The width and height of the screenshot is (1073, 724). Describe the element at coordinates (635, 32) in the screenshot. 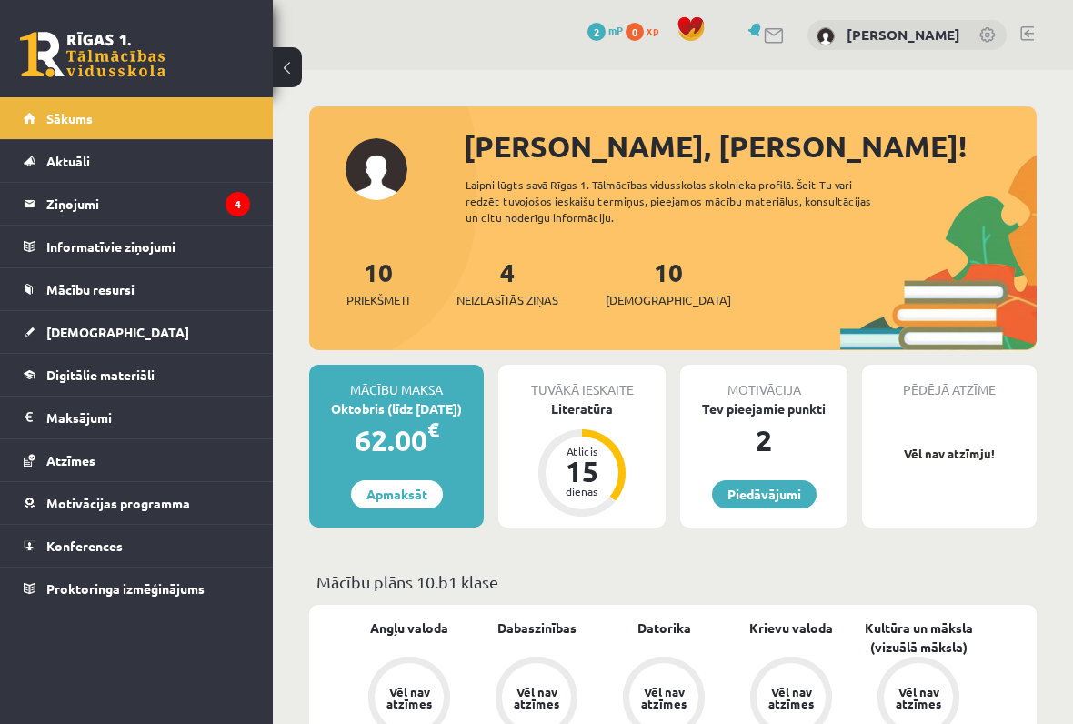

I see `span: 0` at that location.